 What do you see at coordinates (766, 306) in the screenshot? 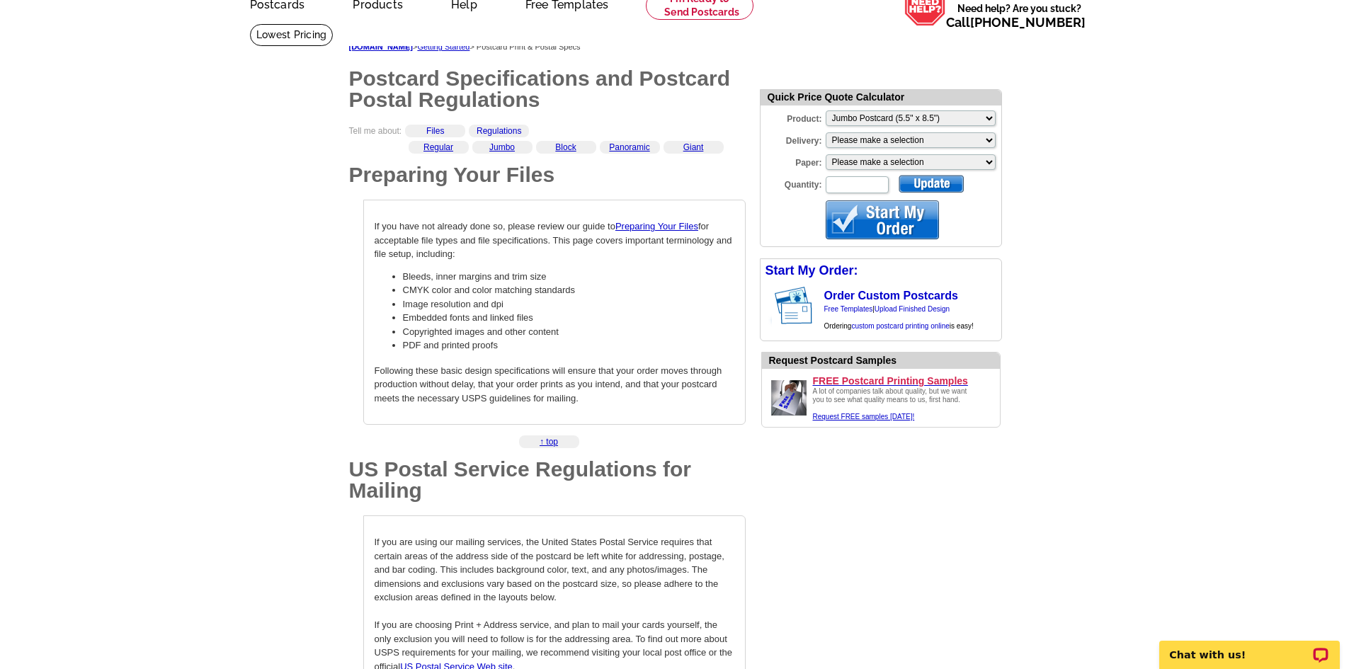
I see `img: background image for postcard` at bounding box center [766, 306].